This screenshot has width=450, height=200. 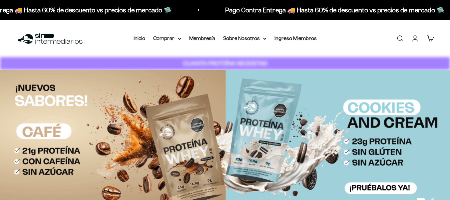 What do you see at coordinates (202, 38) in the screenshot?
I see `a: Membresía` at bounding box center [202, 38].